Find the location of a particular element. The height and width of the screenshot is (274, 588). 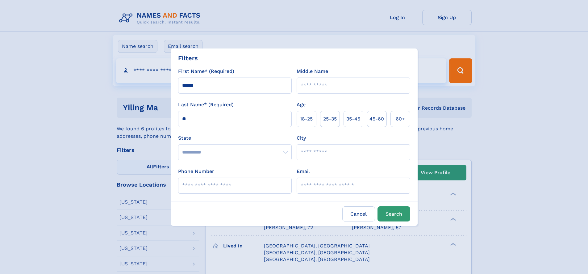

label: Last Name* (Required) is located at coordinates (206, 105).